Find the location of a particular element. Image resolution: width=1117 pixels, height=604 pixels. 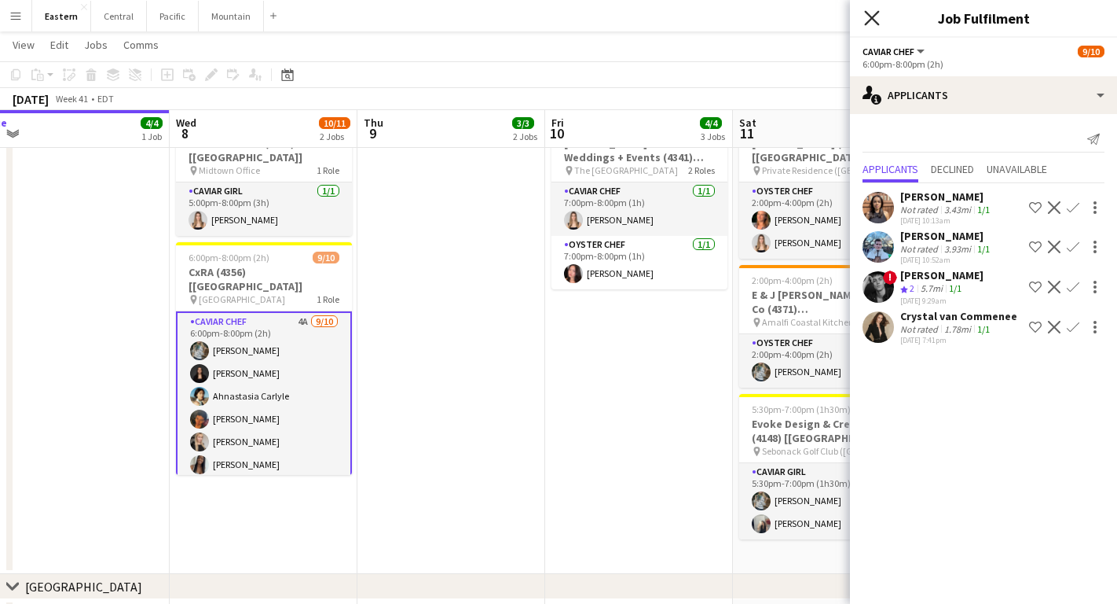

span: 10 is located at coordinates (556, 133).